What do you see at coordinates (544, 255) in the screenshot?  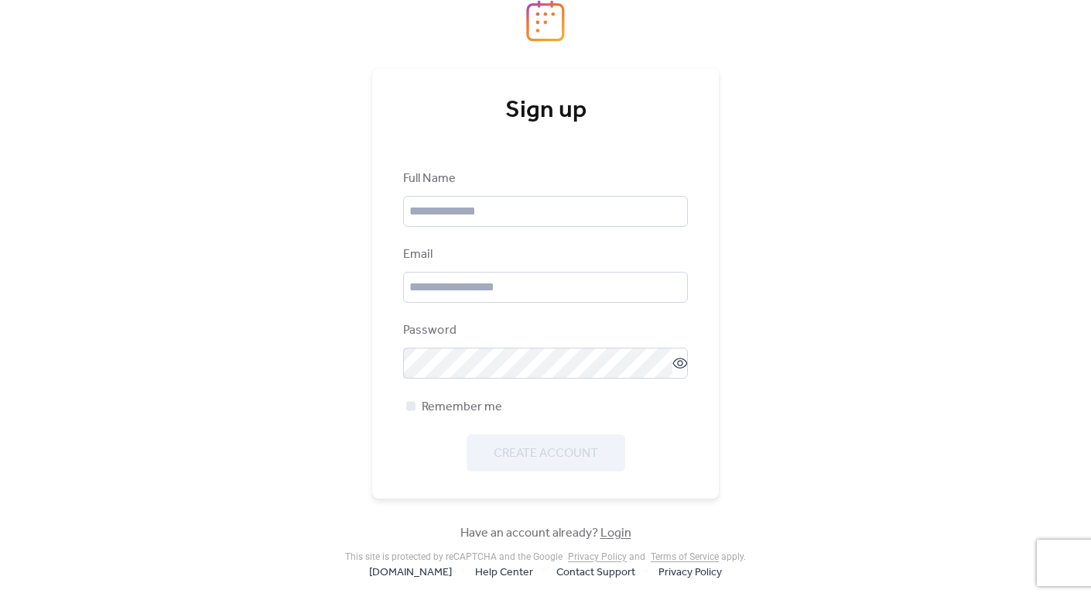 I see `div: Email` at bounding box center [544, 255].